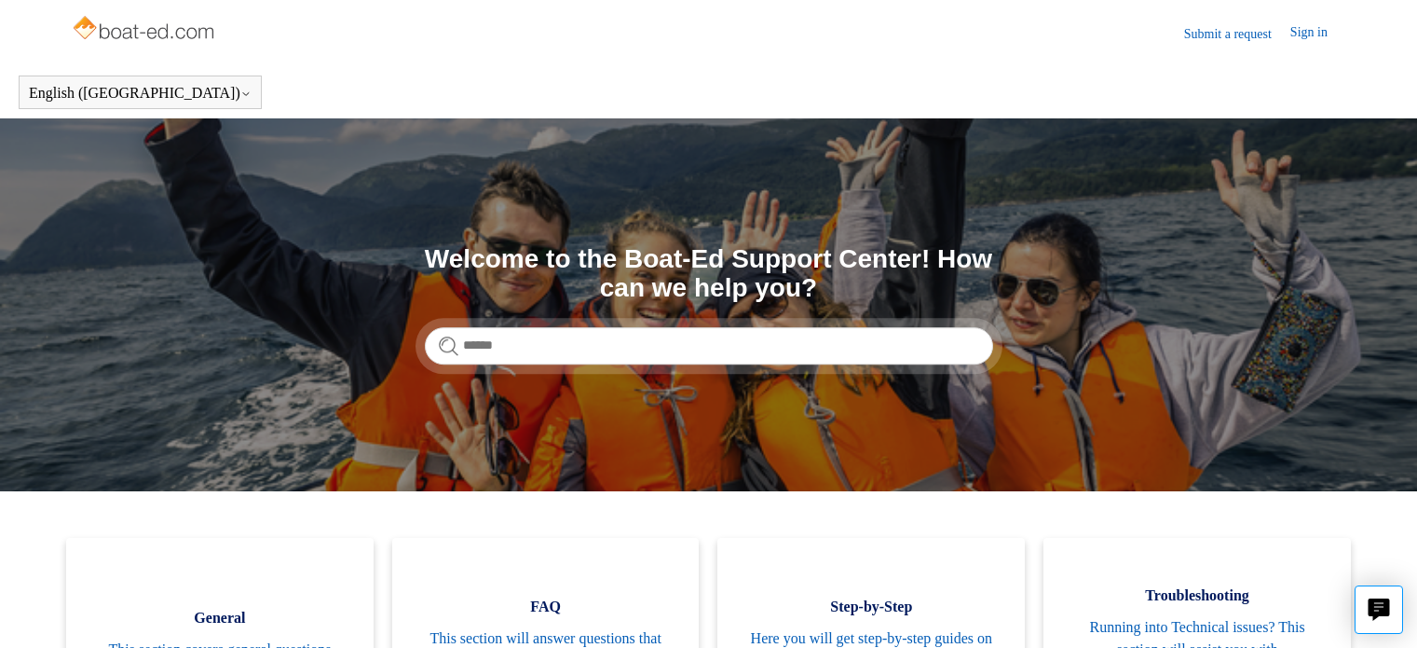 This screenshot has width=1417, height=648. I want to click on h1: Welcome to the Boat-Ed Support Center! How can we help you?, so click(709, 274).